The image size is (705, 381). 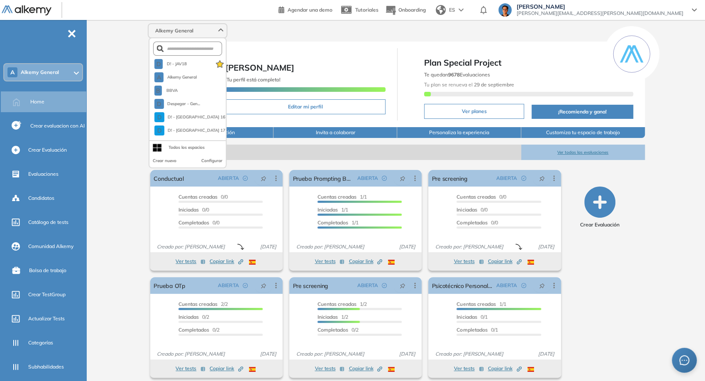 I want to click on button: Ver todas las evaluaciones, so click(x=583, y=152).